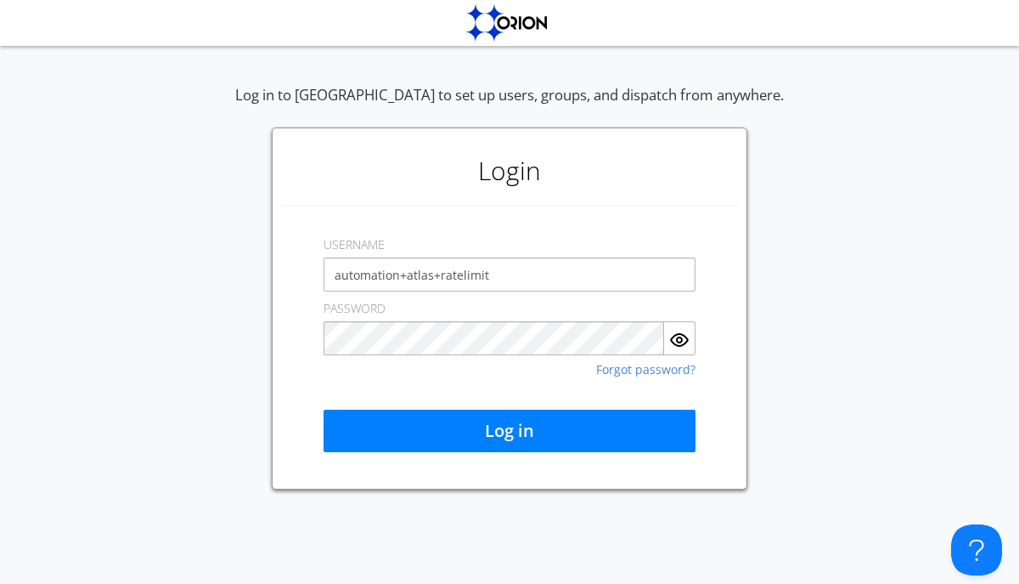  I want to click on input: Password, so click(494, 338).